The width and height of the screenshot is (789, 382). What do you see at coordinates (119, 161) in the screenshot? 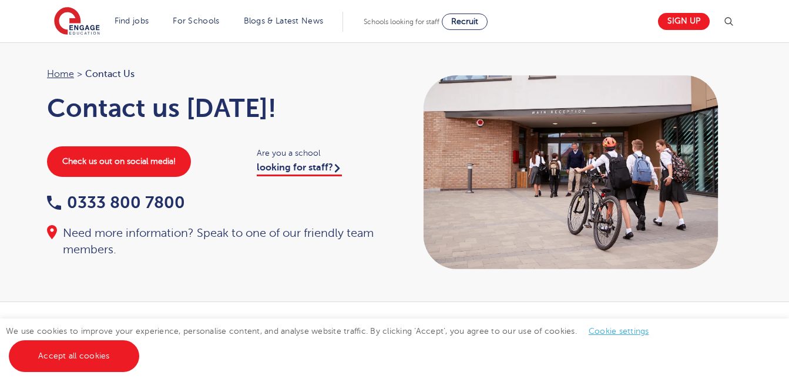
I see `a: Check us out on social media!` at bounding box center [119, 161].